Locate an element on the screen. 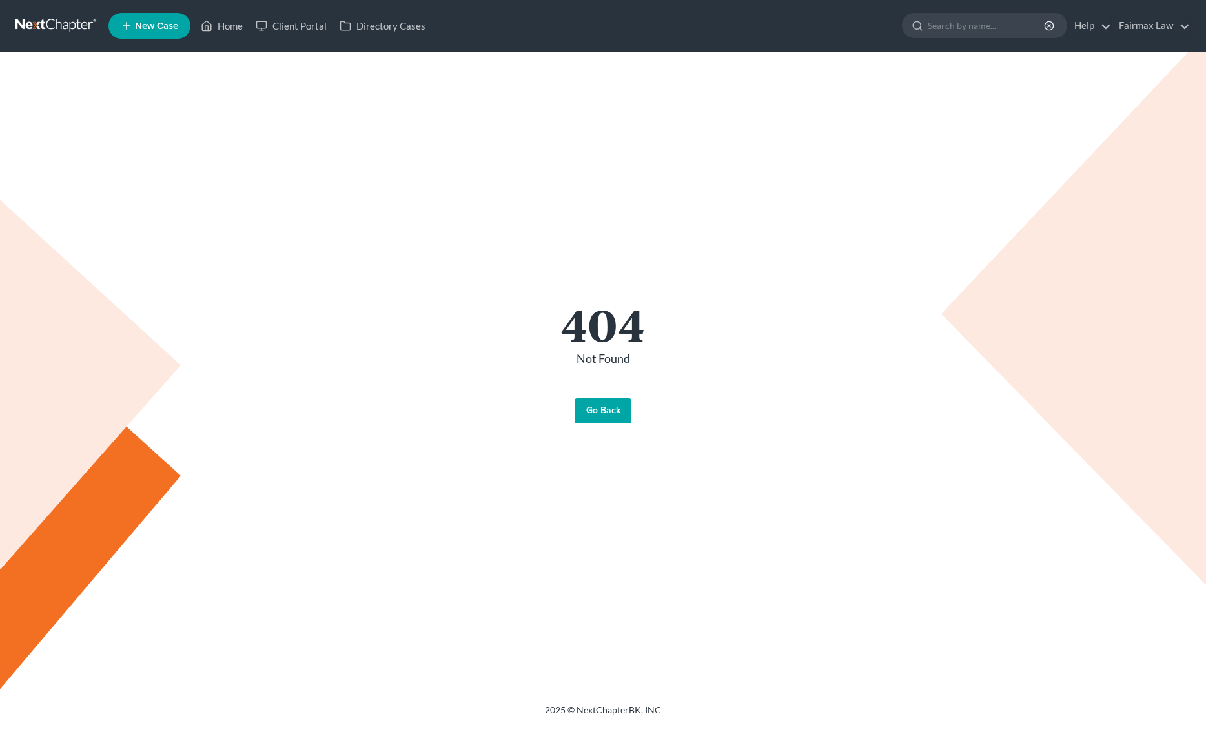 The height and width of the screenshot is (734, 1206). a: Client Portal is located at coordinates (291, 26).